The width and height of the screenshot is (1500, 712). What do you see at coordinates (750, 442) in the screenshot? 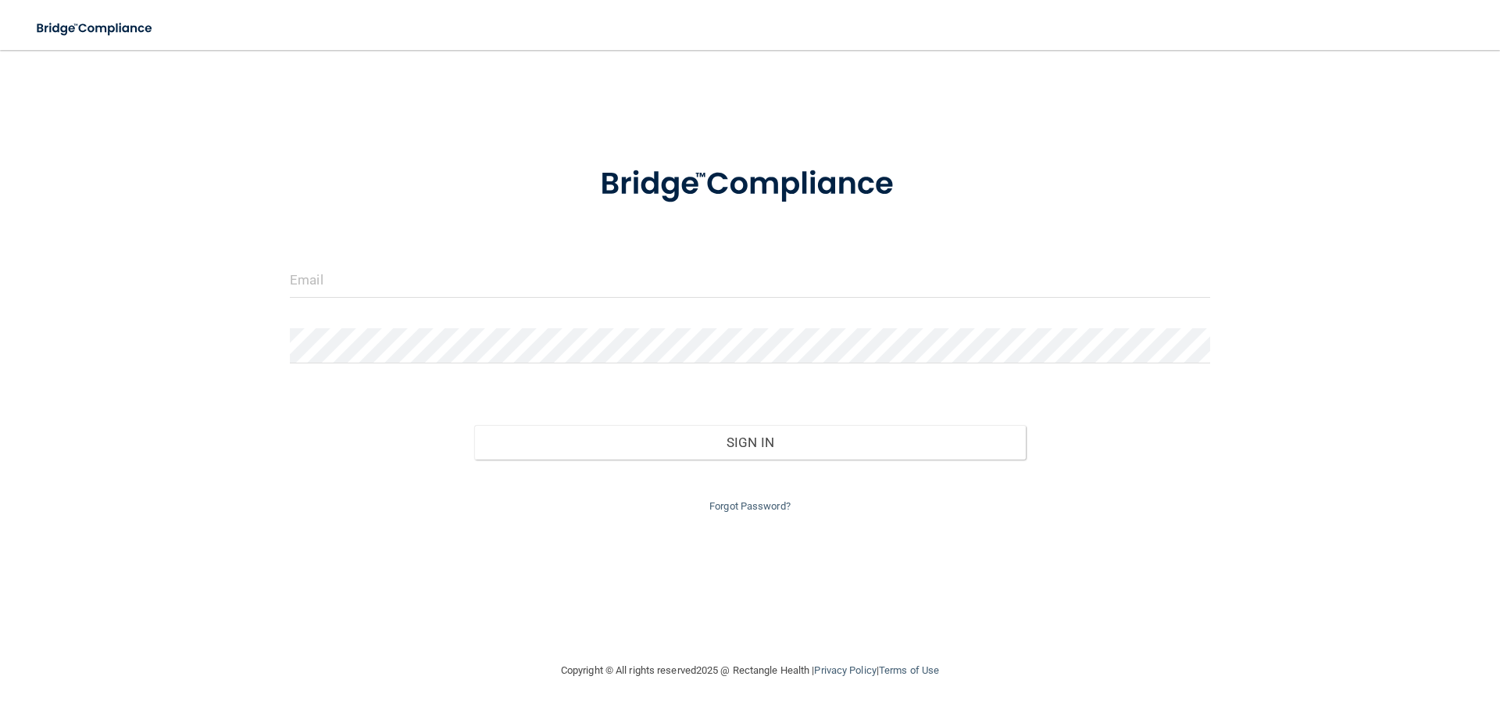
I see `button: Sign In` at bounding box center [750, 442].